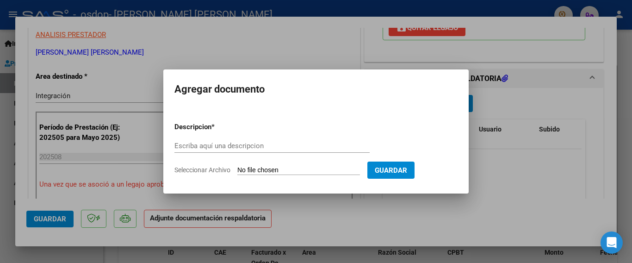  Describe the element at coordinates (316, 89) in the screenshot. I see `h2: Agregar documento` at that location.